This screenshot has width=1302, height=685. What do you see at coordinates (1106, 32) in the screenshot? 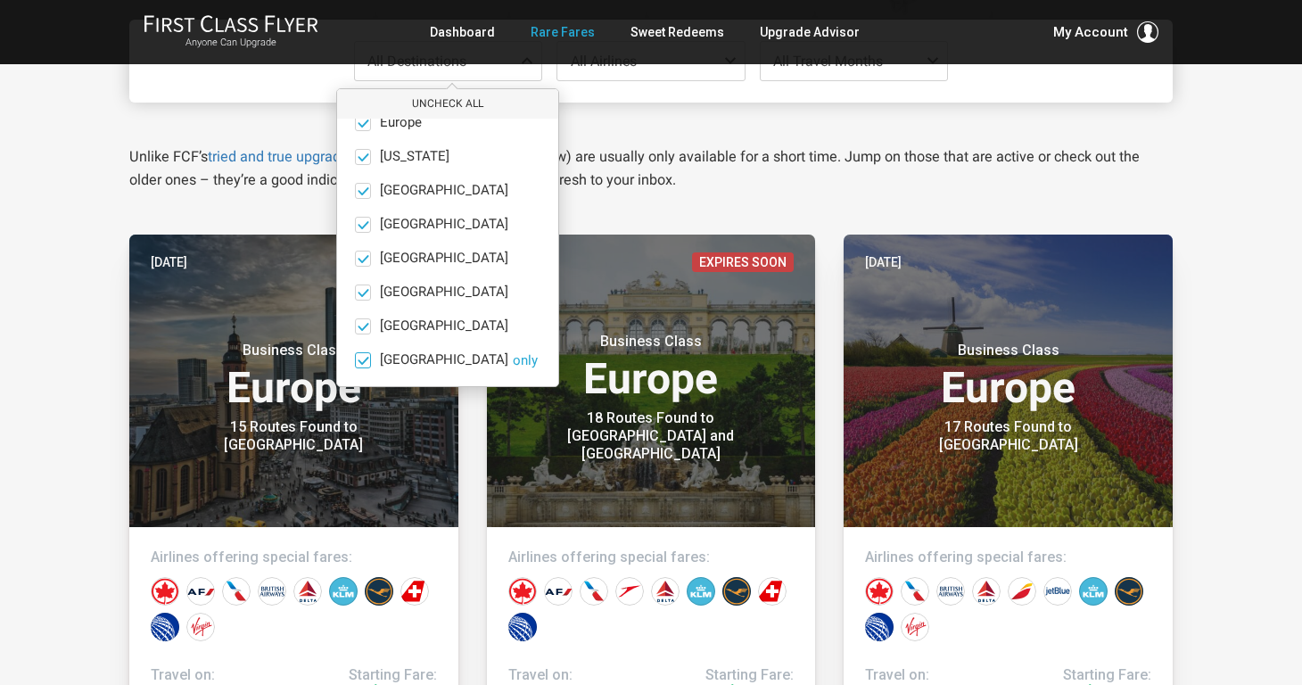
I see `button: My Account` at bounding box center [1106, 32].